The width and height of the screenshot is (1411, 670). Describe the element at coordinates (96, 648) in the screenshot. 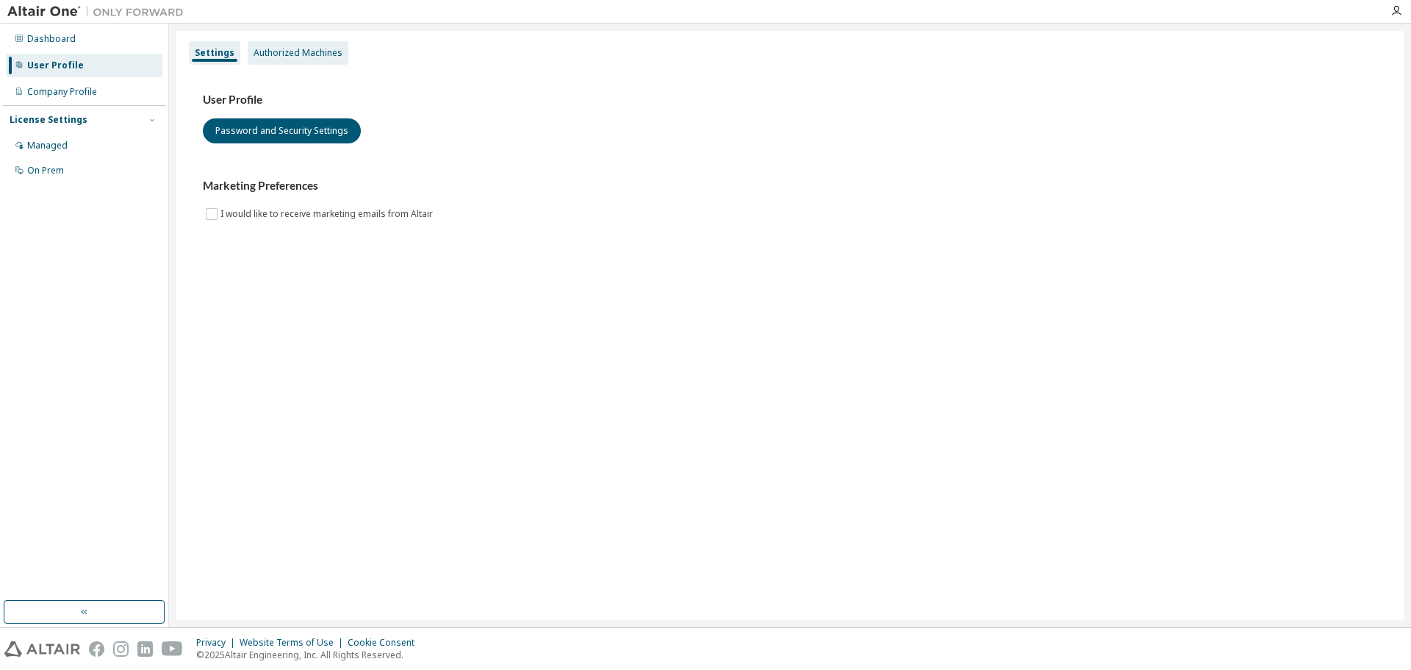

I see `img: facebook.svg` at that location.